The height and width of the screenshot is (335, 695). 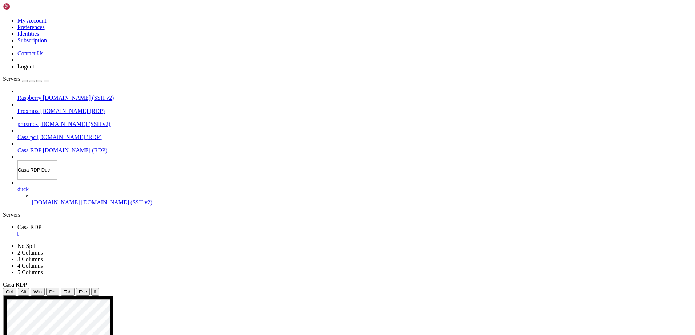 I want to click on a: 4 Columns, so click(x=30, y=265).